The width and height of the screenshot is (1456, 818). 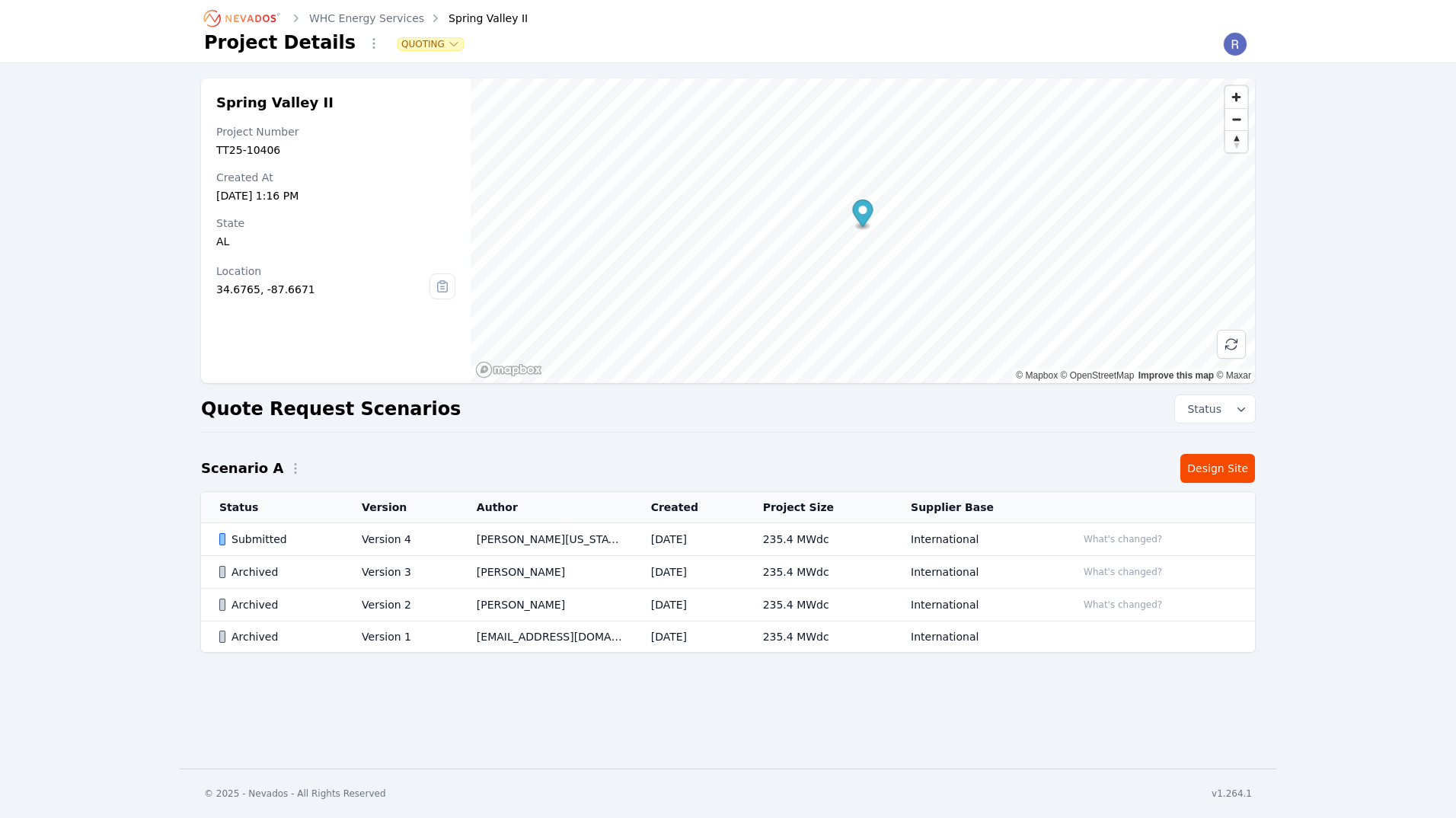 What do you see at coordinates (1214, 409) in the screenshot?
I see `button: Status` at bounding box center [1214, 409].